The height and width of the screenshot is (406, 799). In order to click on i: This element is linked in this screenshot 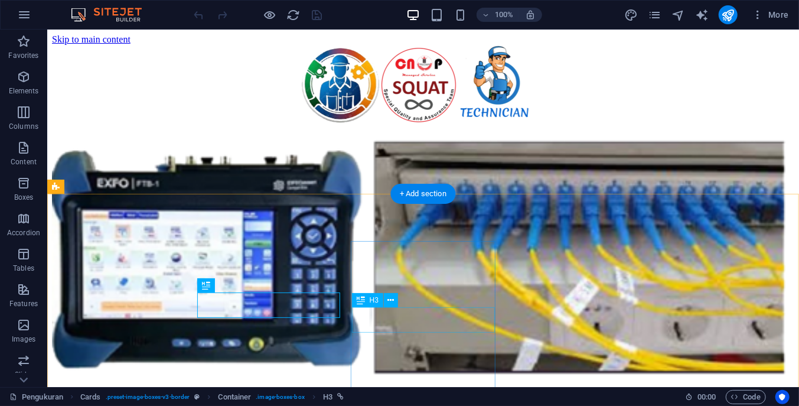, I will do `click(340, 396)`.